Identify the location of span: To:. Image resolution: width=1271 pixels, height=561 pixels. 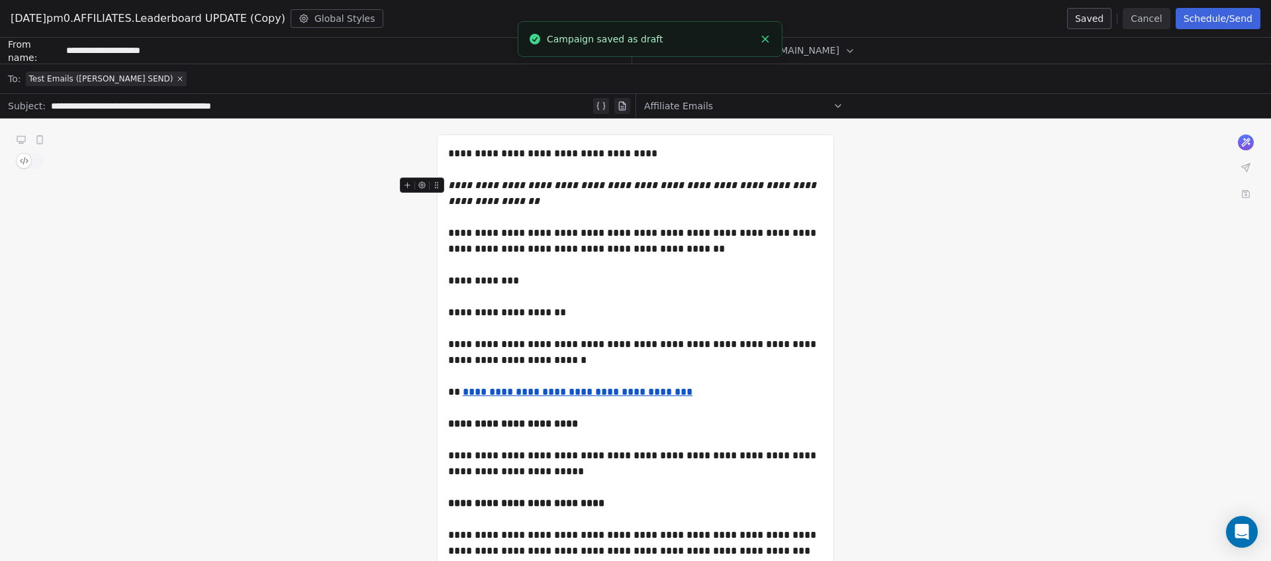
(14, 79).